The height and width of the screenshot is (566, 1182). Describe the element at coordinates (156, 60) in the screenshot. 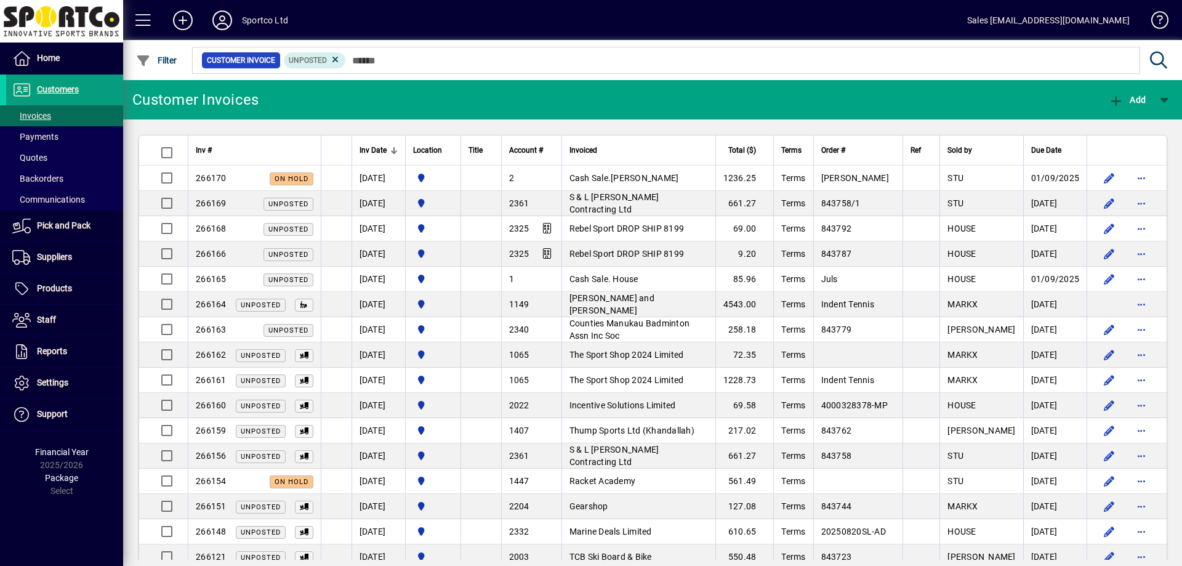

I see `button: Filter` at that location.